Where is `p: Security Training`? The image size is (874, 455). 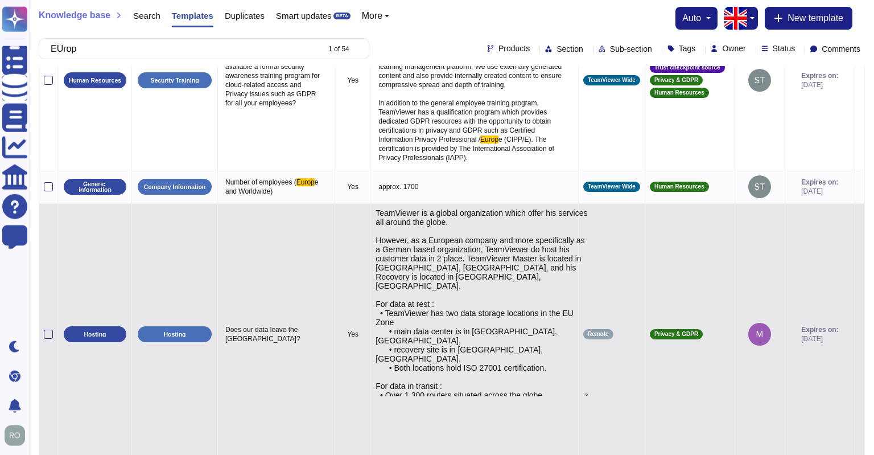
p: Security Training is located at coordinates (174, 80).